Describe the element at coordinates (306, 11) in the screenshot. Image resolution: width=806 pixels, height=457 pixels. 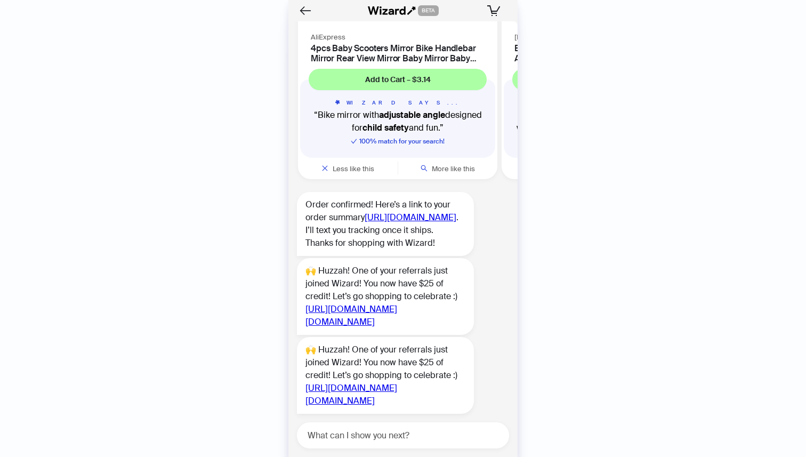
I see `button: Back` at that location.